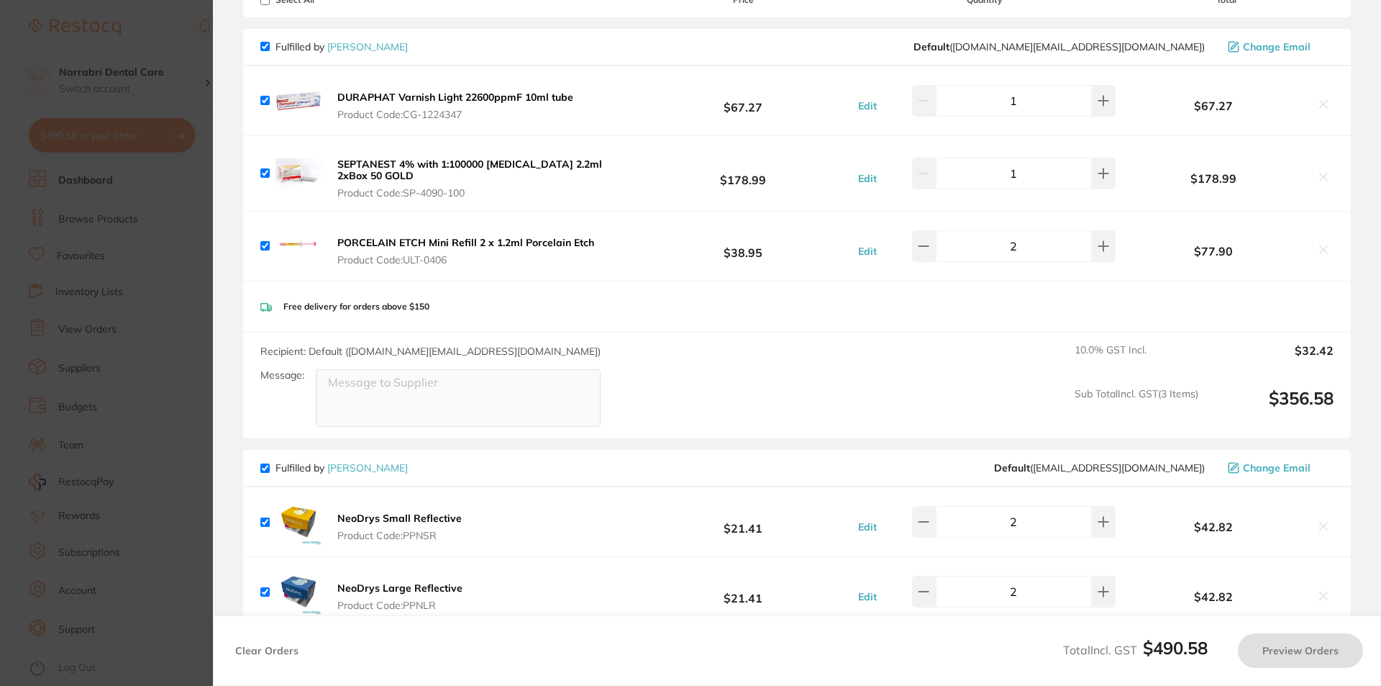 The width and height of the screenshot is (1381, 686). What do you see at coordinates (743, 246) in the screenshot?
I see `b: $38.95` at bounding box center [743, 246].